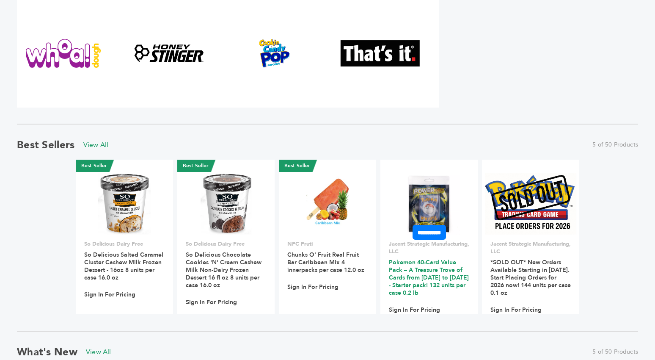 This screenshot has height=360, width=655. Describe the element at coordinates (327, 244) in the screenshot. I see `p: NFC Fruti` at that location.